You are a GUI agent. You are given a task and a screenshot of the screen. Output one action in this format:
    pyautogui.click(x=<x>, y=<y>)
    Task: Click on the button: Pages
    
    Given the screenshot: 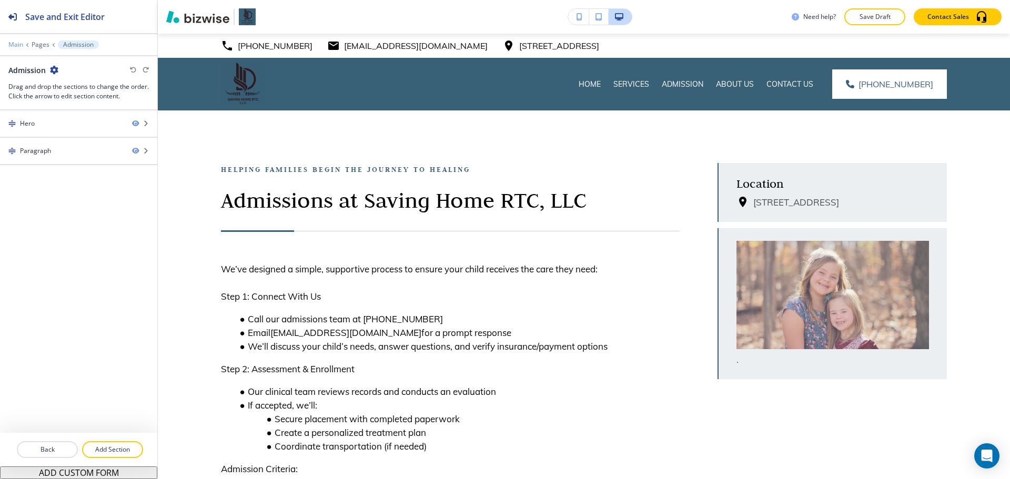 What is the action you would take?
    pyautogui.click(x=40, y=45)
    